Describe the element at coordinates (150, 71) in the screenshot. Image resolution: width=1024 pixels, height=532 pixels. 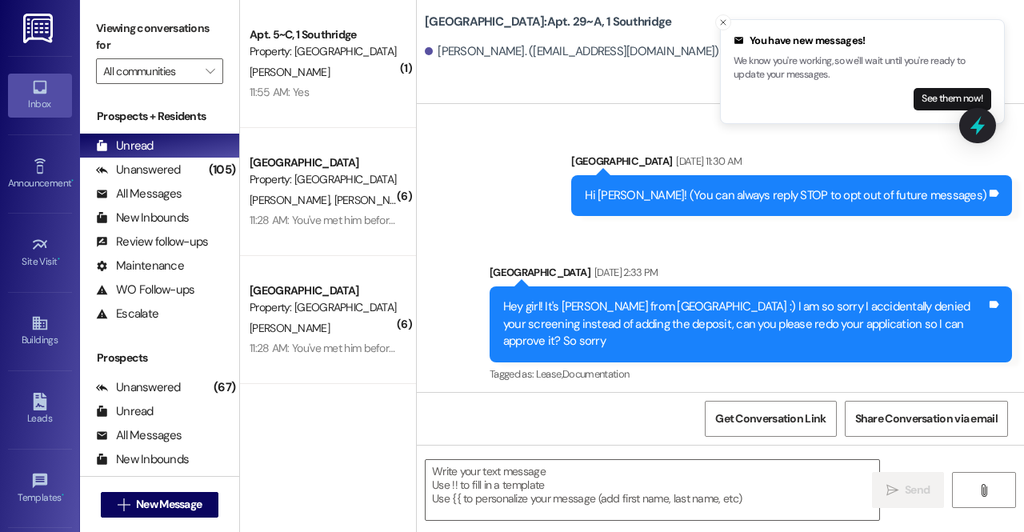
I see `input: All communities` at that location.